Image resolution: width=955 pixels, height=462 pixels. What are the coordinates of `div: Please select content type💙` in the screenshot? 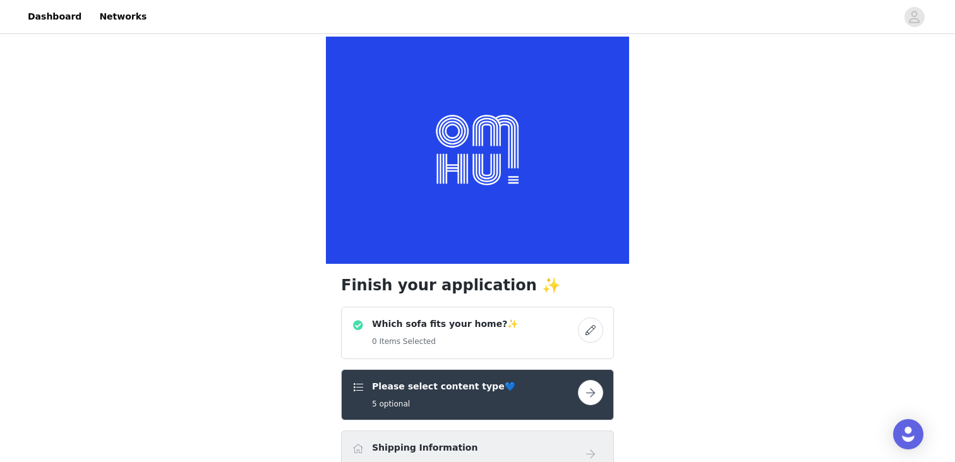 It's located at (478, 395).